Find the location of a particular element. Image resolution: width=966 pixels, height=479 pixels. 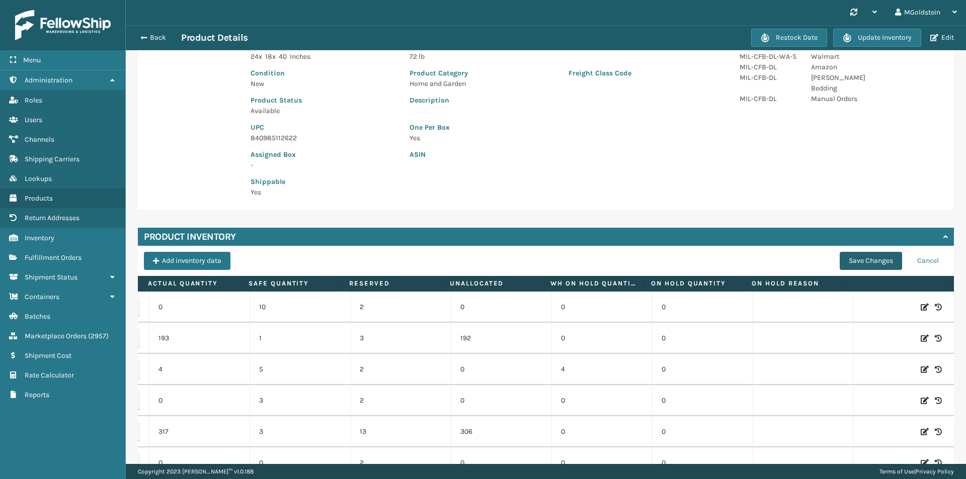

span: Inches is located at coordinates (300, 56).